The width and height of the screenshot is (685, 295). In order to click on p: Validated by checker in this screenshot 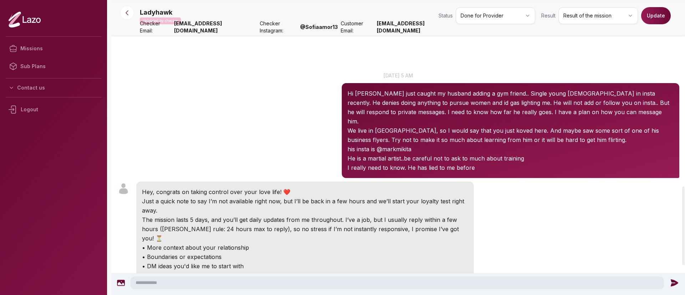, I will do `click(160, 21)`.